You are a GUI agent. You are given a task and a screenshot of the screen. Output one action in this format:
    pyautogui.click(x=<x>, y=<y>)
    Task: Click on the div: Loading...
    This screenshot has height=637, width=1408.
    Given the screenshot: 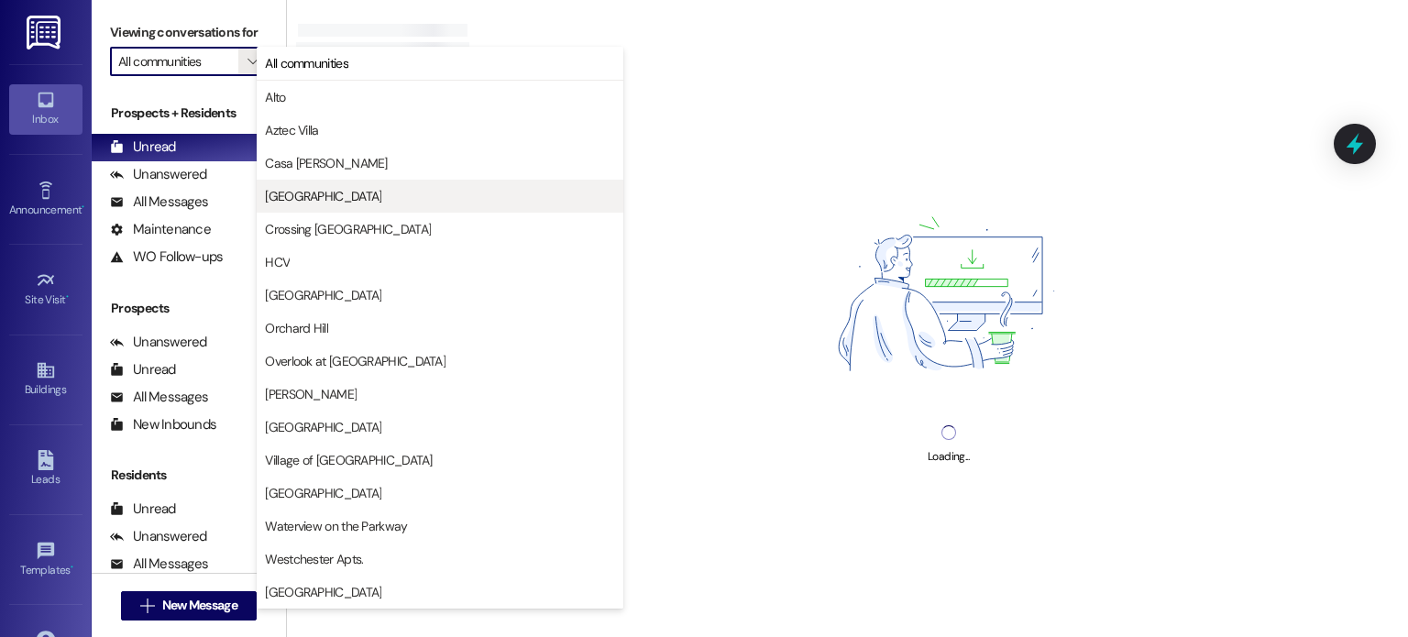 What is the action you would take?
    pyautogui.click(x=948, y=456)
    